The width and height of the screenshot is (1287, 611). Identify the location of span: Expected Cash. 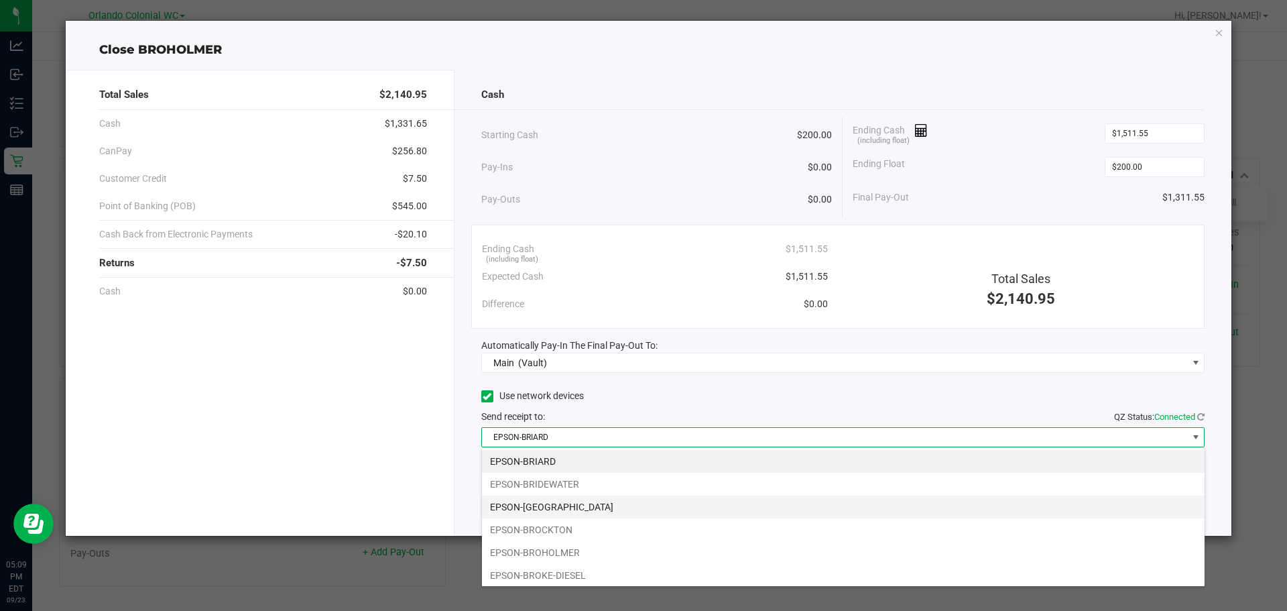
(513, 276).